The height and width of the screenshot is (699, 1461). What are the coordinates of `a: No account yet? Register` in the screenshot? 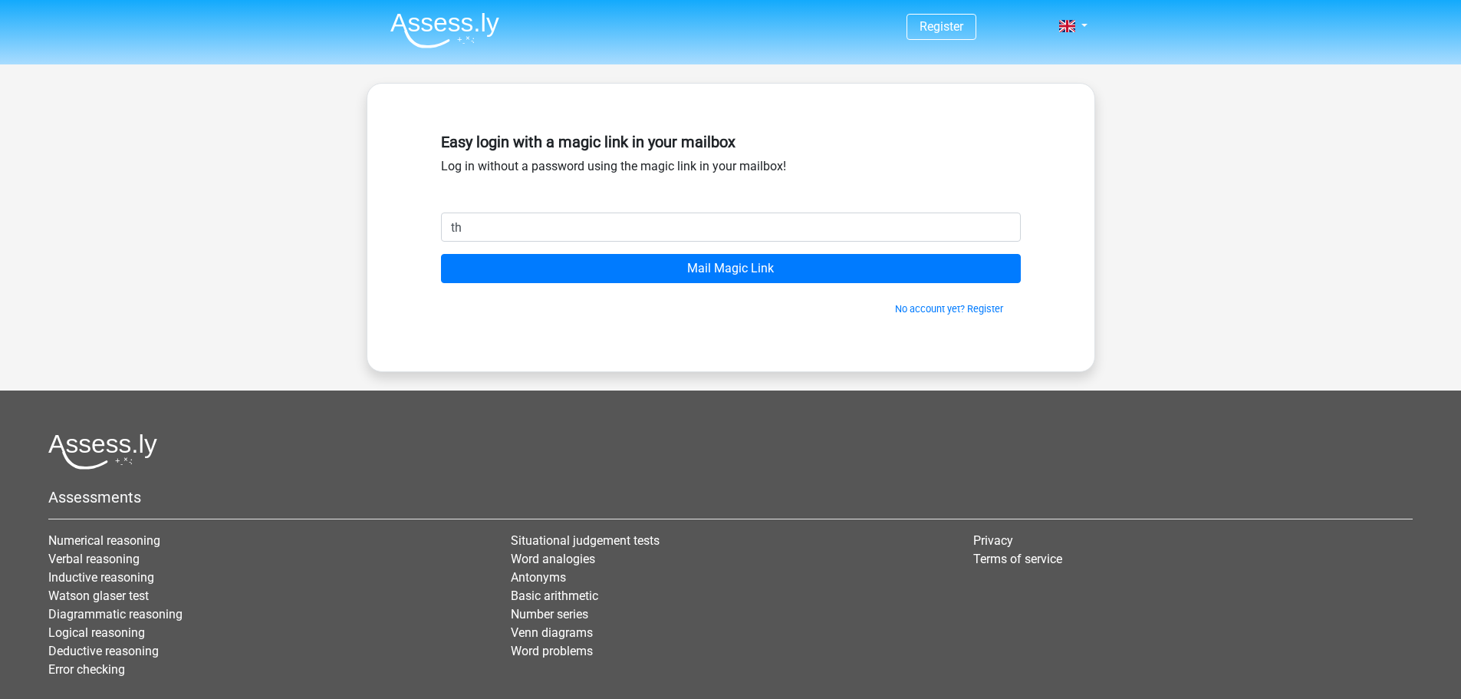 It's located at (949, 308).